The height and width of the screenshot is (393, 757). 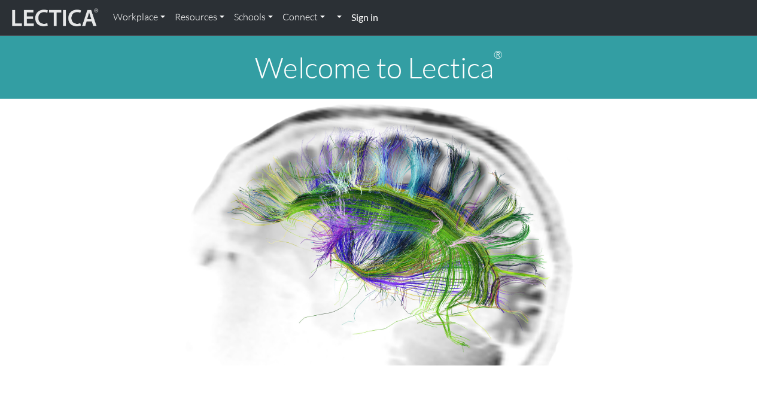 I want to click on strong: Sign in, so click(x=364, y=17).